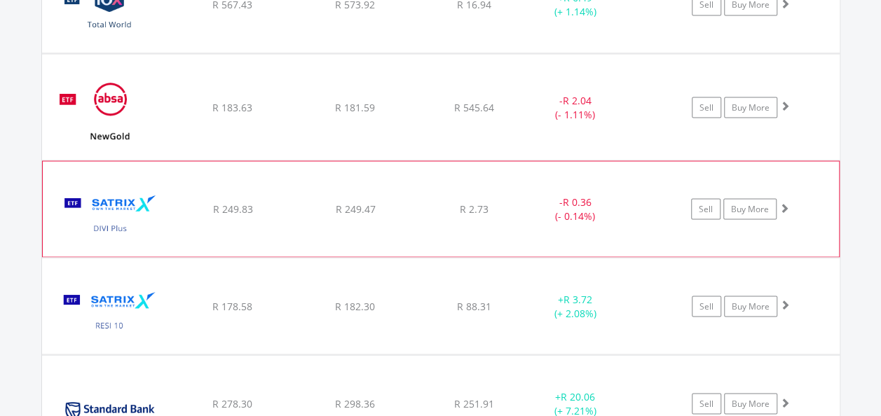  I want to click on div: - (- 0.14%), so click(575, 209).